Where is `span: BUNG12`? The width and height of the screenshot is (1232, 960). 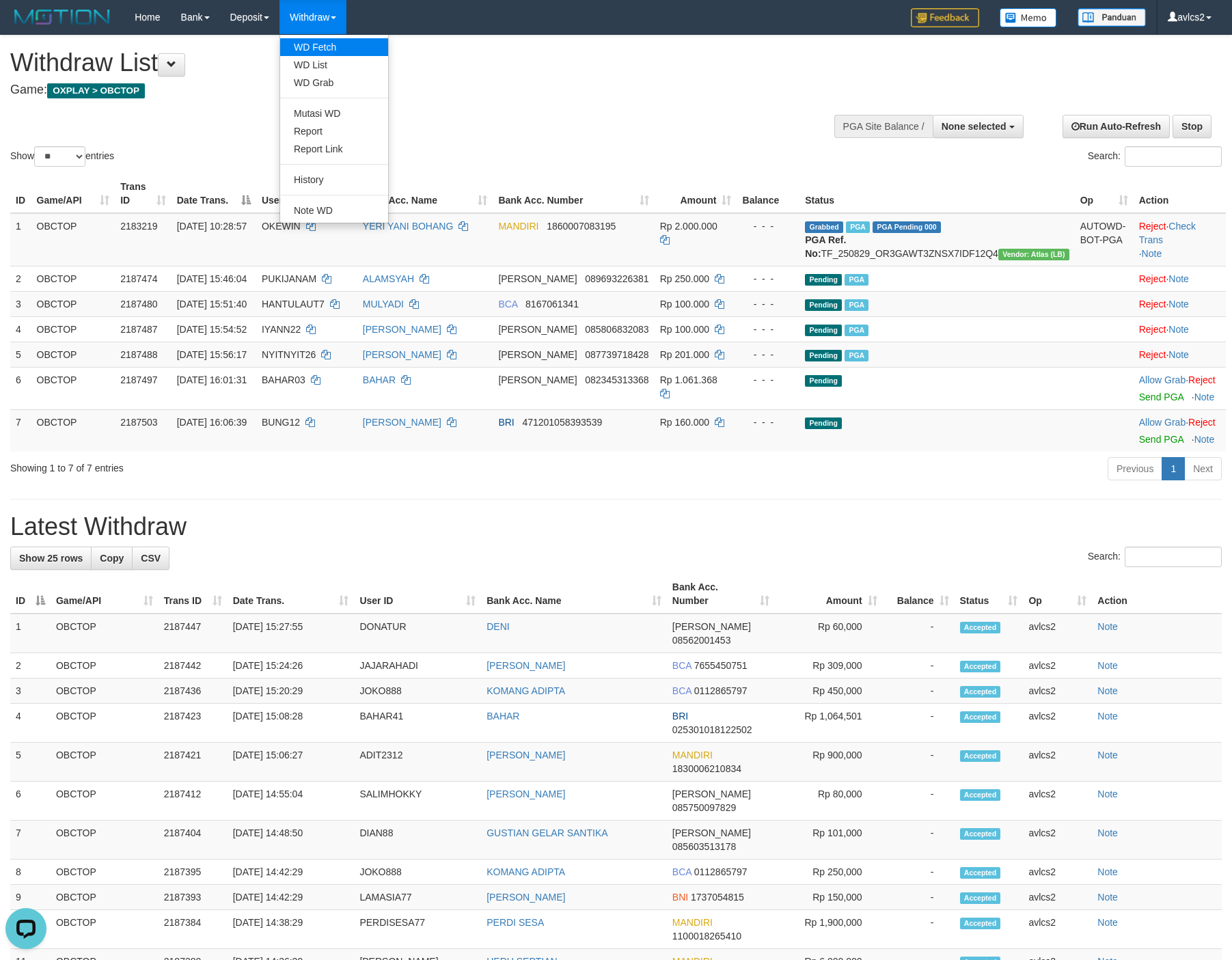
span: BUNG12 is located at coordinates (281, 423).